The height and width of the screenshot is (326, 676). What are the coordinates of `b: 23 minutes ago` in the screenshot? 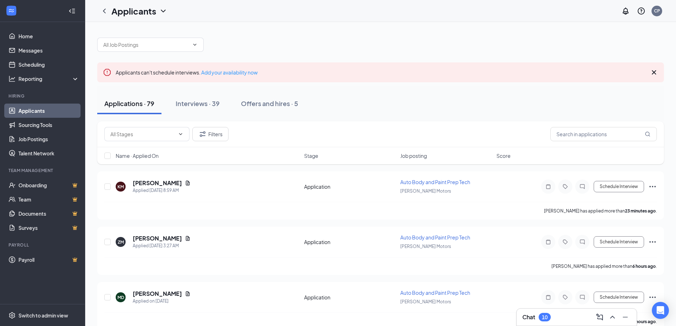 It's located at (640, 211).